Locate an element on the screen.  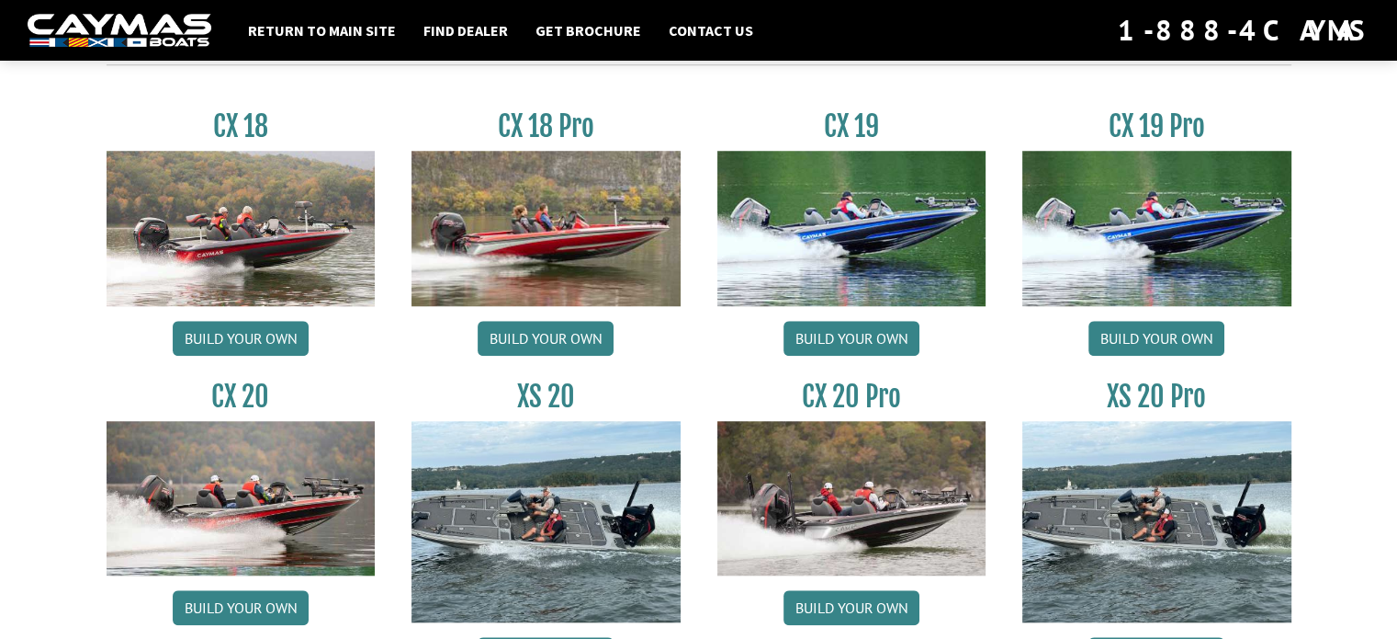
img: white-logo-c9c8dbefe5ff5ceceb0f0178aa75bf4bb51f6bca0971e226c86eb53dfe498488.png is located at coordinates (119, 30).